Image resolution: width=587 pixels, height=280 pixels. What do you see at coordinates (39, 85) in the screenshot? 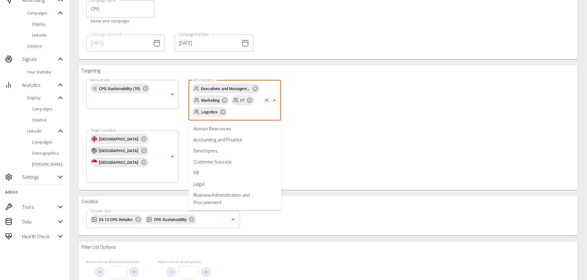
I see `span: Analytics` at bounding box center [39, 85].